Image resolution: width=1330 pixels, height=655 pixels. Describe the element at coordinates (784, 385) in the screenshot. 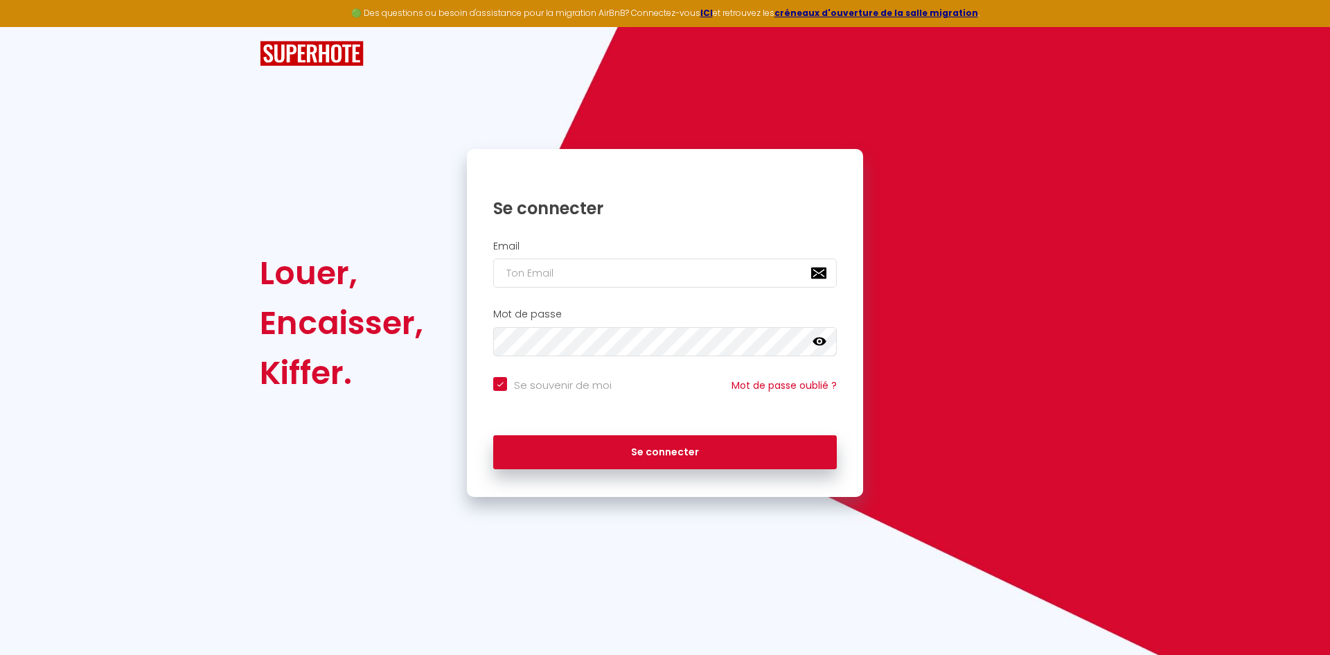

I see `a: Mot de passe oublié ?` at that location.